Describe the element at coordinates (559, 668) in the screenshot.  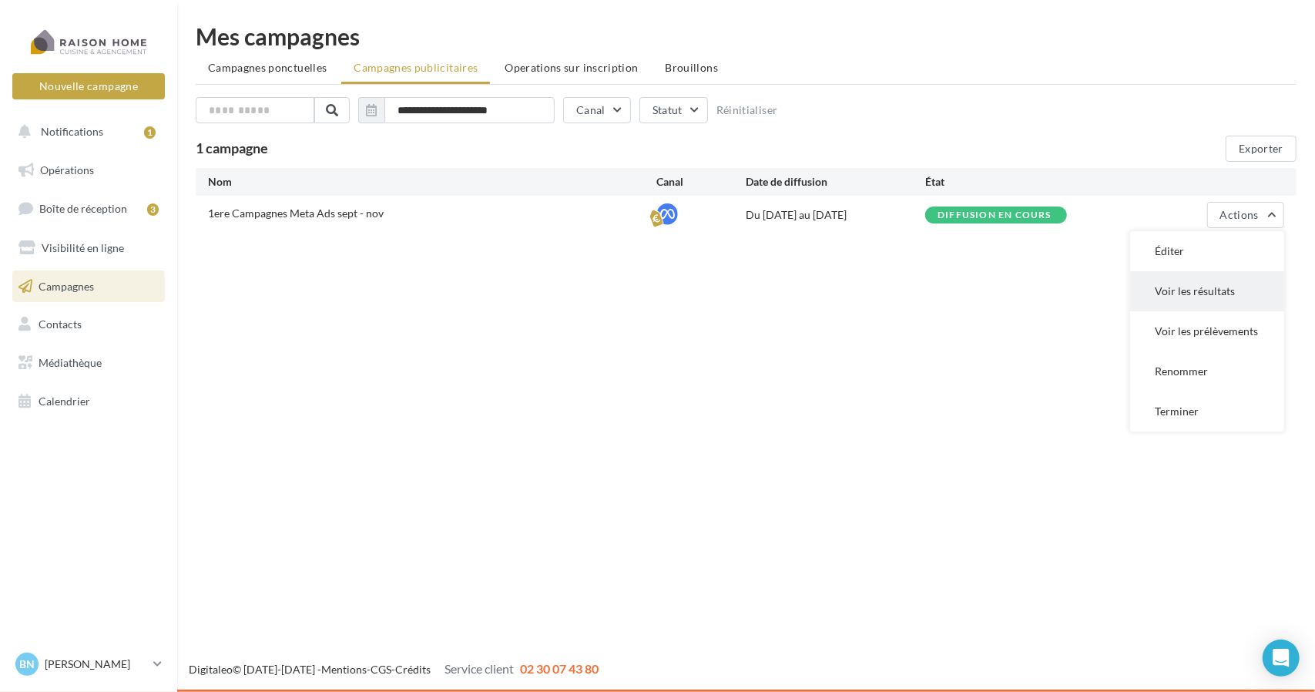
I see `span: 02 30 07 43 80` at that location.